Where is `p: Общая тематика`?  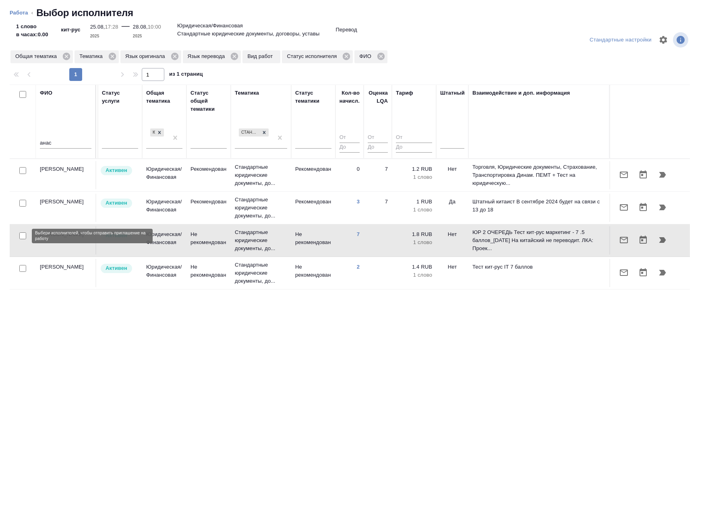 p: Общая тематика is located at coordinates (37, 56).